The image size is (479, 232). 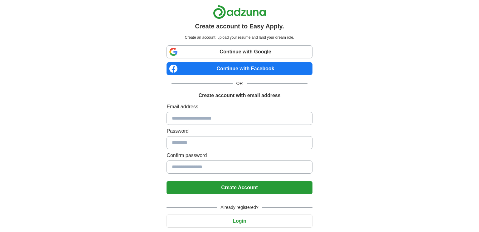 I want to click on label: Password, so click(x=239, y=131).